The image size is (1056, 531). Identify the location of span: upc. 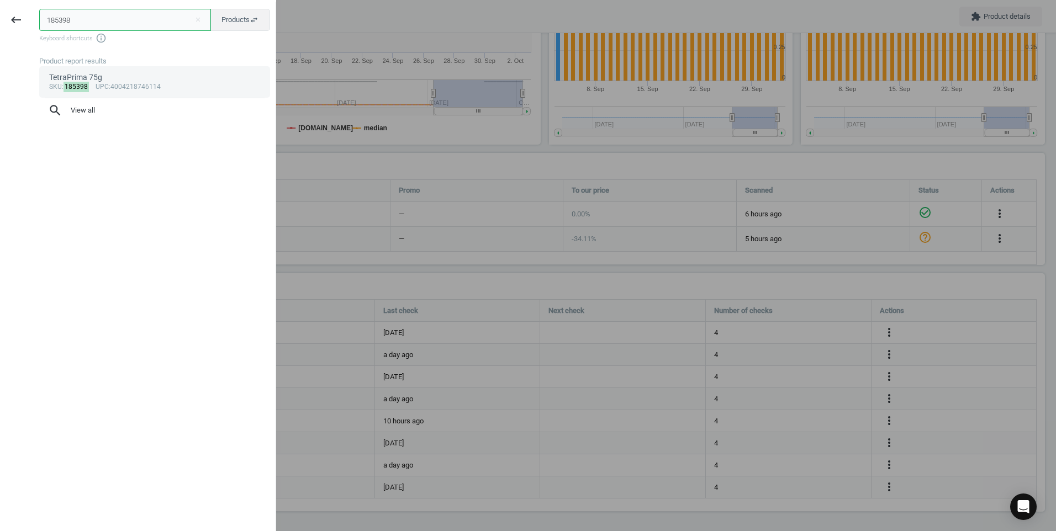
(102, 87).